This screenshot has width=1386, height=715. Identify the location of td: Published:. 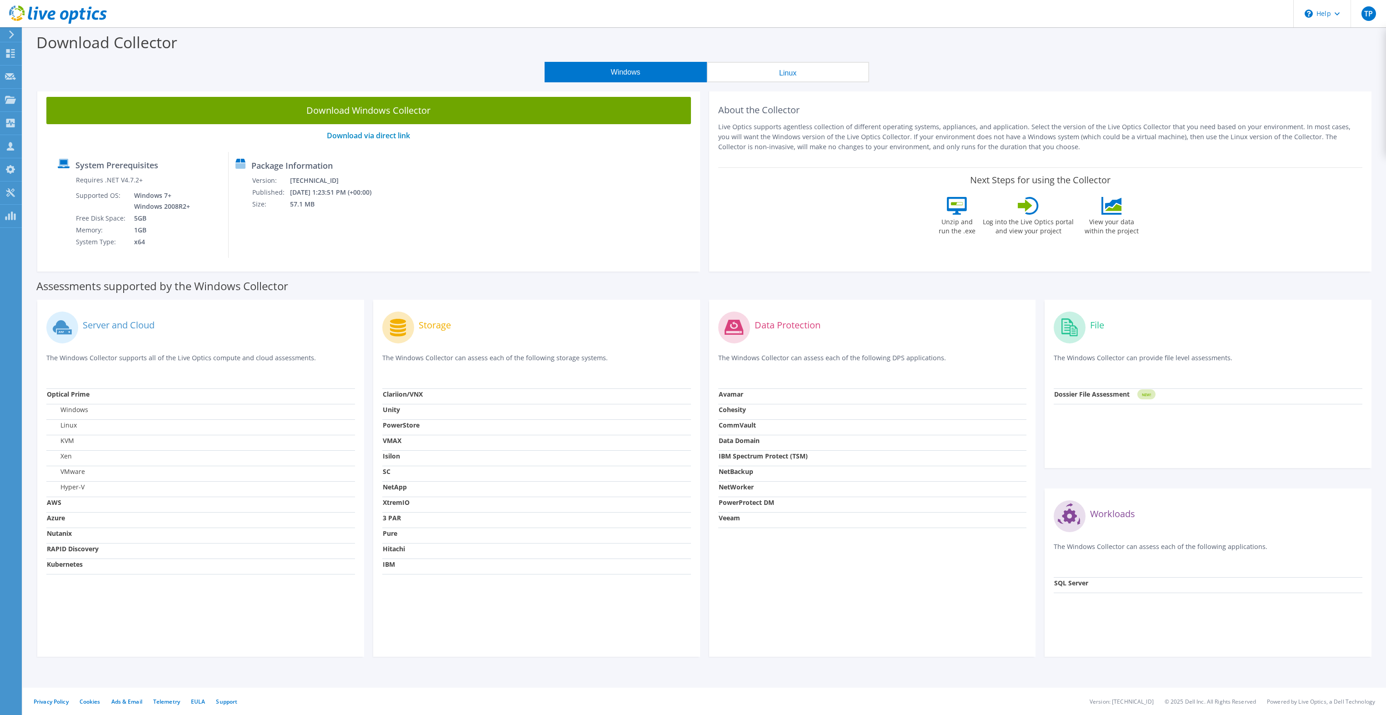
(271, 192).